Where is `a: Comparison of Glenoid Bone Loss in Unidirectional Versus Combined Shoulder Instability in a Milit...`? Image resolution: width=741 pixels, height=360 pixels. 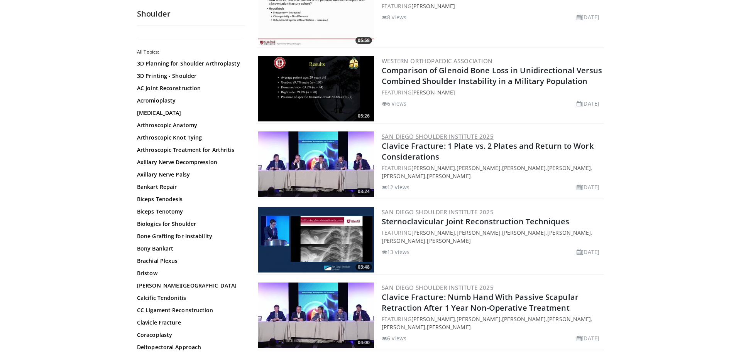
a: Comparison of Glenoid Bone Loss in Unidirectional Versus Combined Shoulder Instability in a Milit... is located at coordinates (492, 76).